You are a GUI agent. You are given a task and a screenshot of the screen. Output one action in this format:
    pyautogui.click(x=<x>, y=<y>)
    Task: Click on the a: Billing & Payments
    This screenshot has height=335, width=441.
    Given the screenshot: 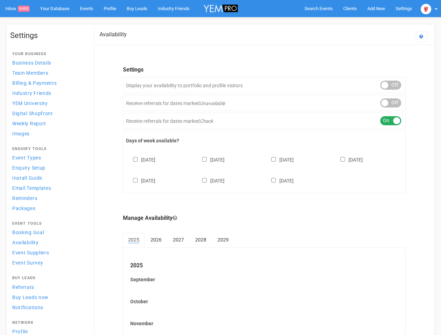 What is the action you would take?
    pyautogui.click(x=49, y=83)
    